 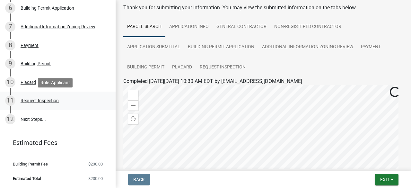 I want to click on div: 9, so click(x=10, y=64).